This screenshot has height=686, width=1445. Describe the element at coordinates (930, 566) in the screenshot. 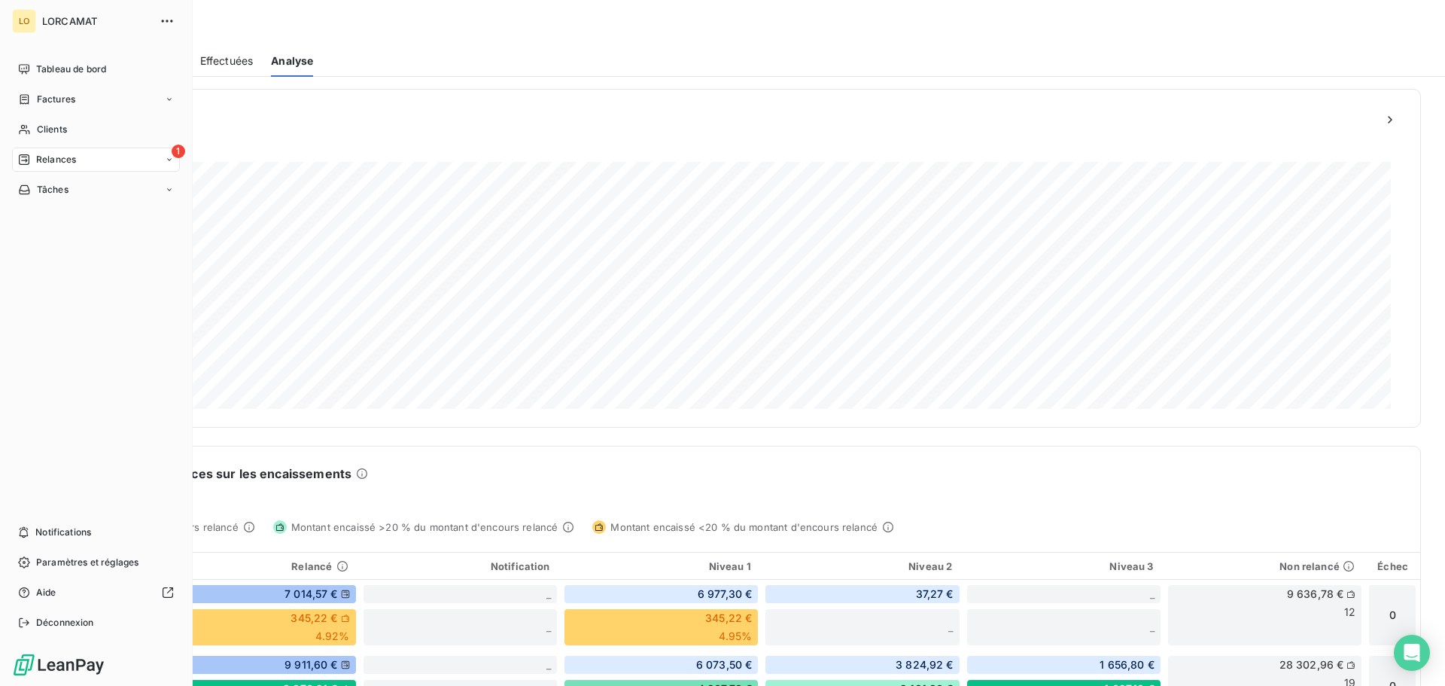

I see `span: Niveau 2` at that location.